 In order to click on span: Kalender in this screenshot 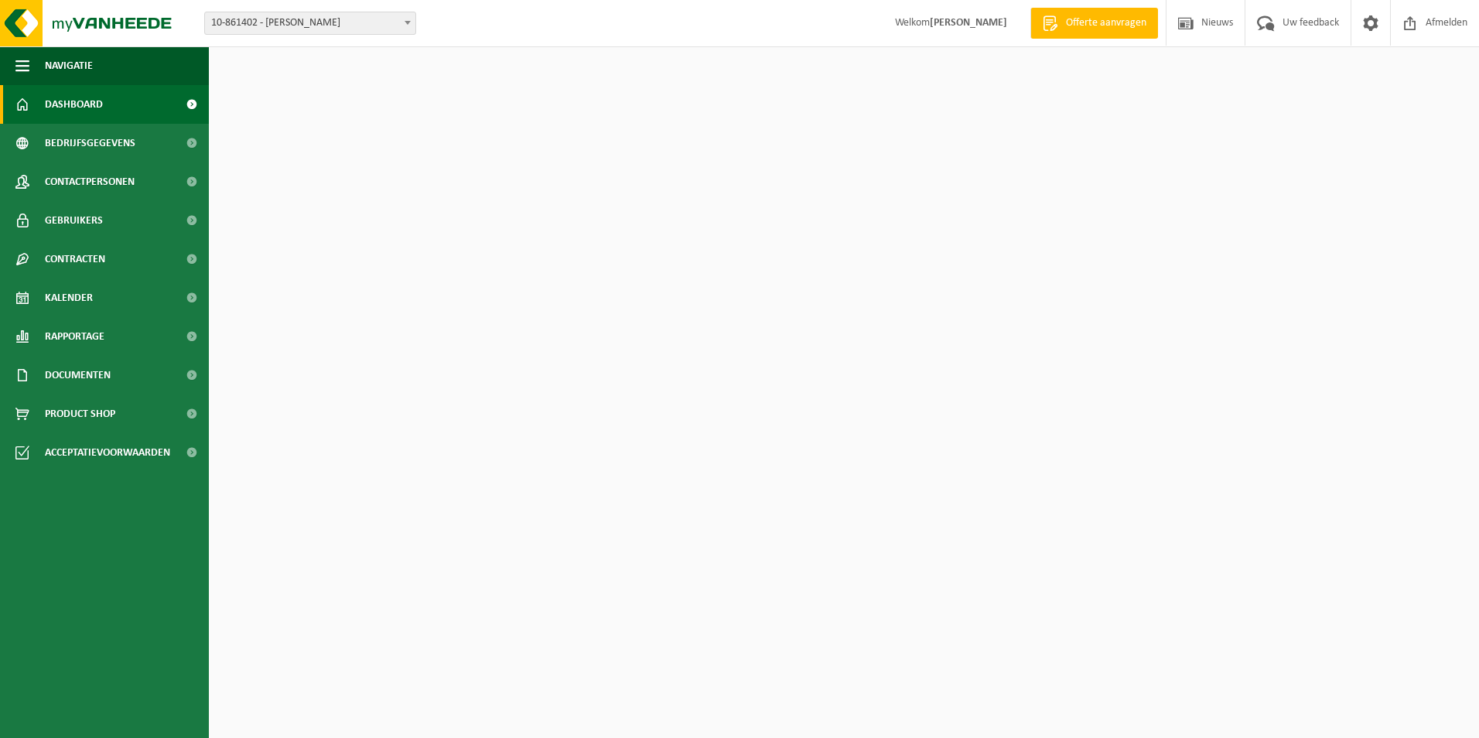, I will do `click(69, 298)`.